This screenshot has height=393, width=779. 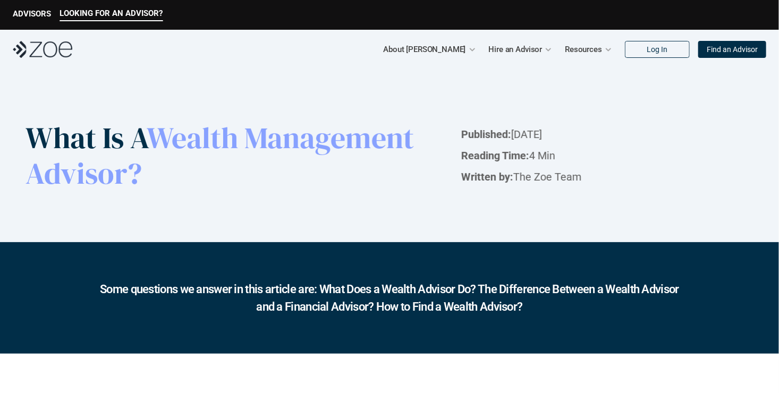 I want to click on span: What Is A, so click(x=86, y=138).